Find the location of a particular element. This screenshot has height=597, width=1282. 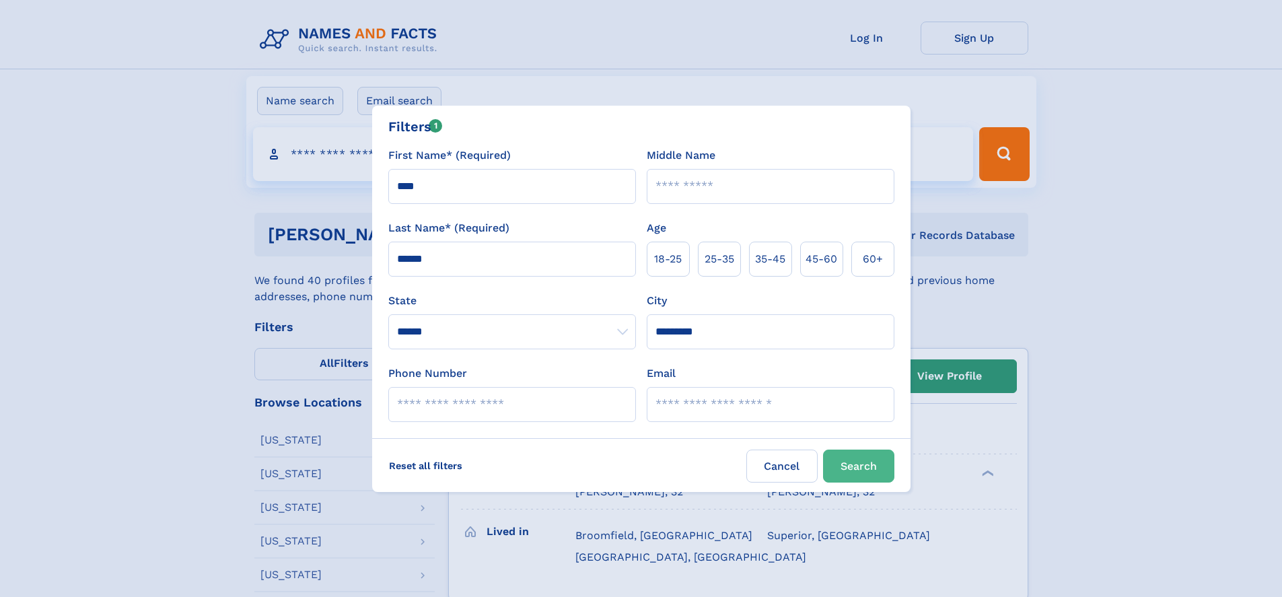

label: State is located at coordinates (512, 301).